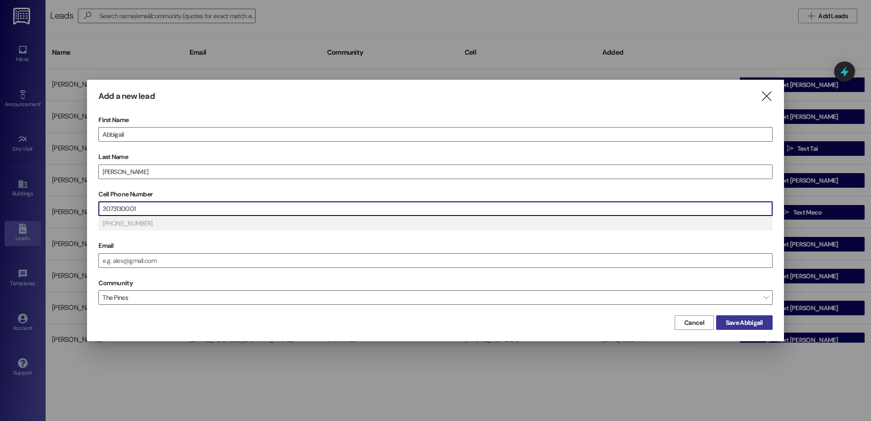 This screenshot has height=421, width=871. I want to click on span: Save Abbigail, so click(744, 323).